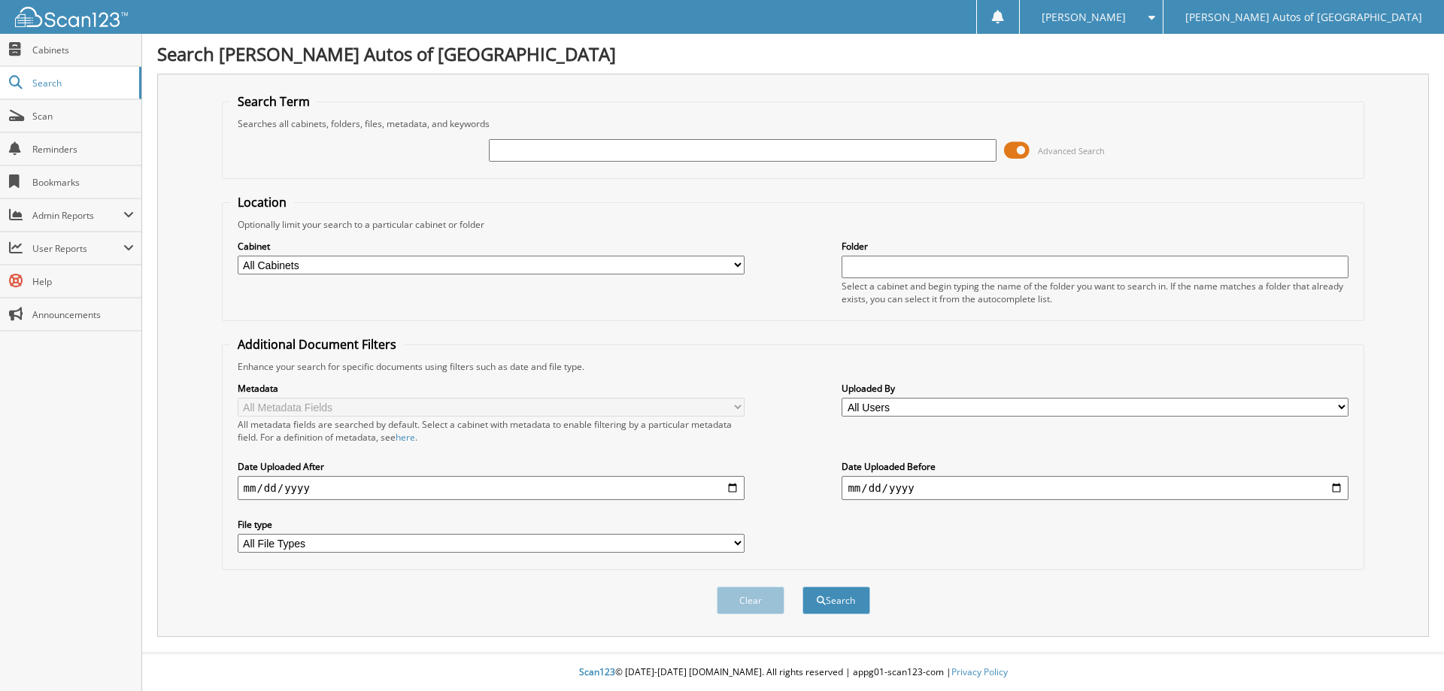 This screenshot has height=691, width=1444. What do you see at coordinates (491, 388) in the screenshot?
I see `label: Metadata` at bounding box center [491, 388].